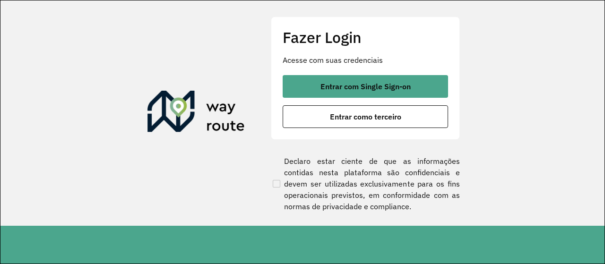 The width and height of the screenshot is (605, 264). What do you see at coordinates (365, 184) in the screenshot?
I see `label: Declaro estar ciente de que as informações contidas nesta plataforma são confidenciais e devem se...` at bounding box center [365, 184].